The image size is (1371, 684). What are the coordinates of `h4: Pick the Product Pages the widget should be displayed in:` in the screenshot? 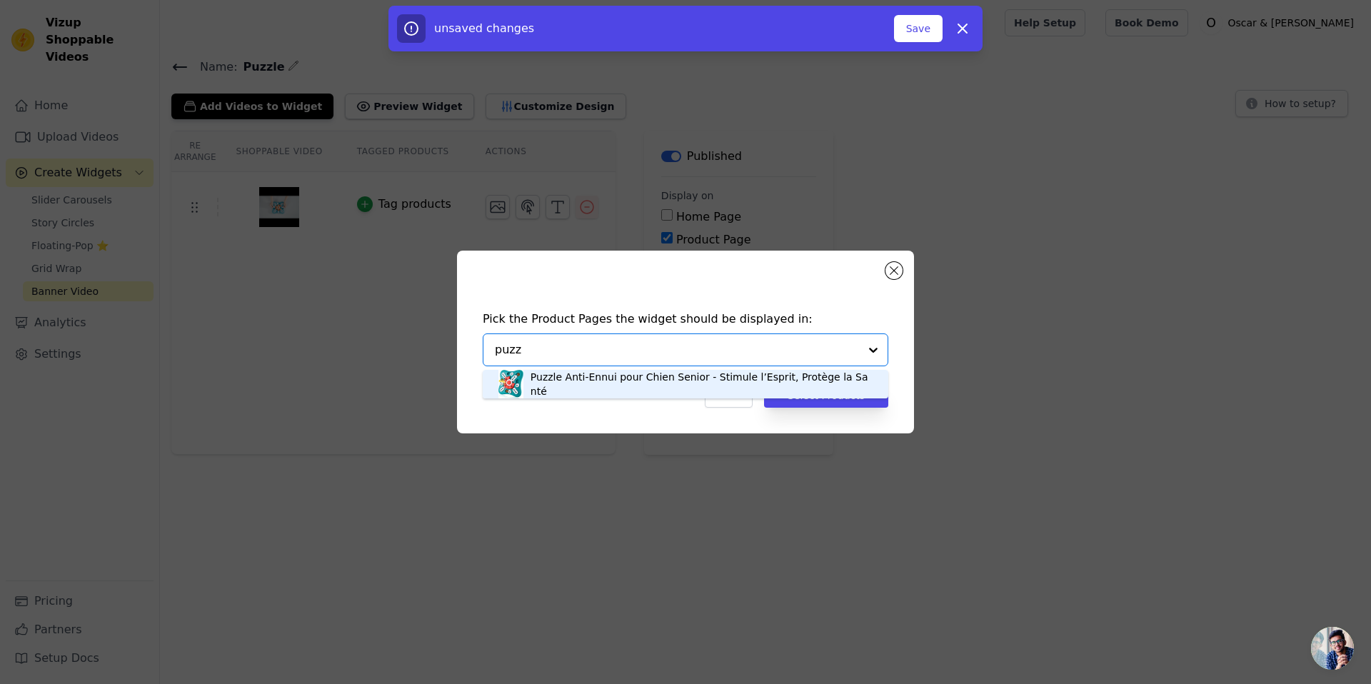 It's located at (686, 319).